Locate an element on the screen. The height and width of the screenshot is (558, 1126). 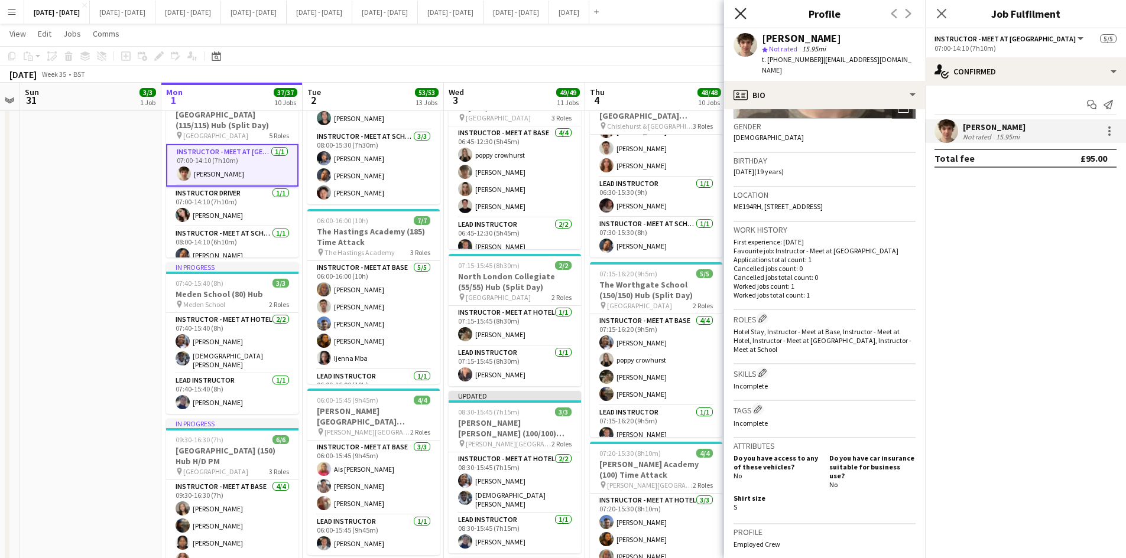
span: 37/37 is located at coordinates (285, 92).